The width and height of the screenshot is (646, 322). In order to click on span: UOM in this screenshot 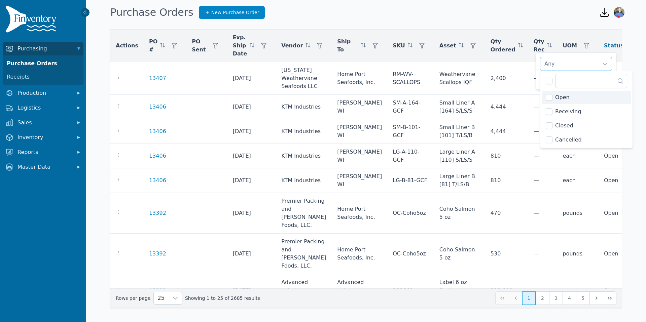, I will do `click(569, 46)`.